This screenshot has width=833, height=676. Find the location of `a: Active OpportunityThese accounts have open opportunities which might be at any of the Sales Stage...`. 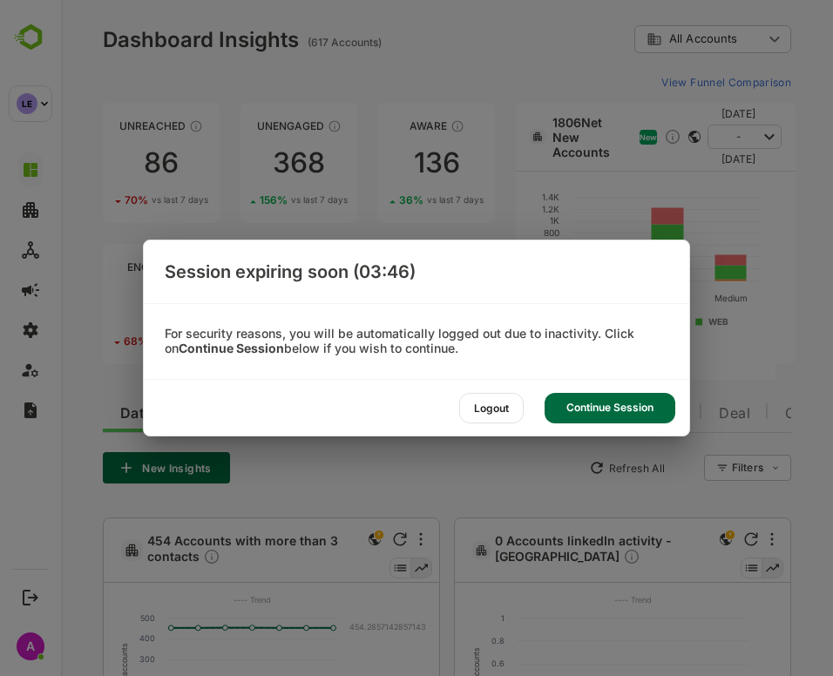

a: Active OpportunityThese accounts have open opportunities which might be at any of the Sales Stage... is located at coordinates (375, 304).